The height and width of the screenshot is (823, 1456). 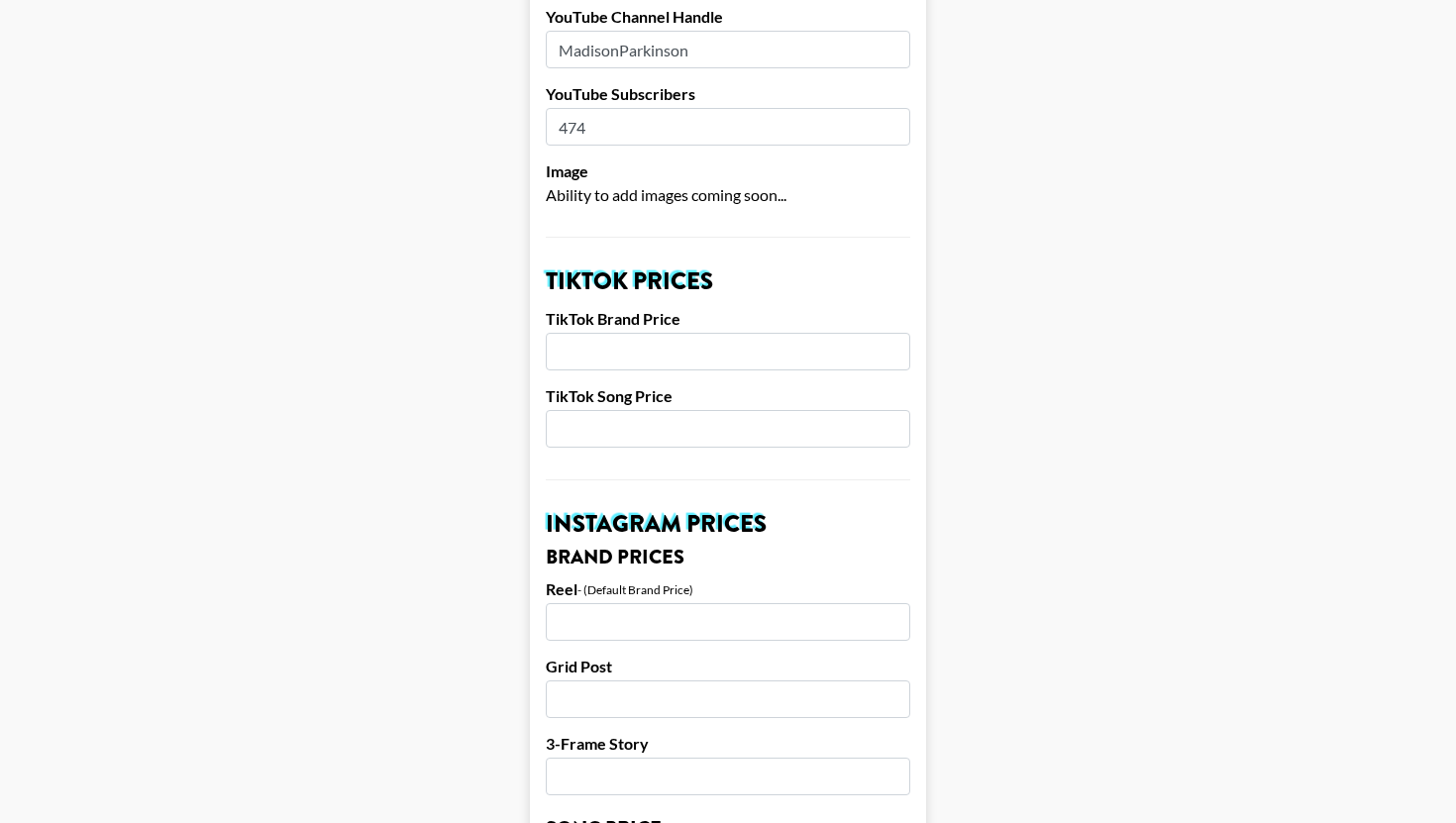 I want to click on div: - (Default Brand Price), so click(x=635, y=589).